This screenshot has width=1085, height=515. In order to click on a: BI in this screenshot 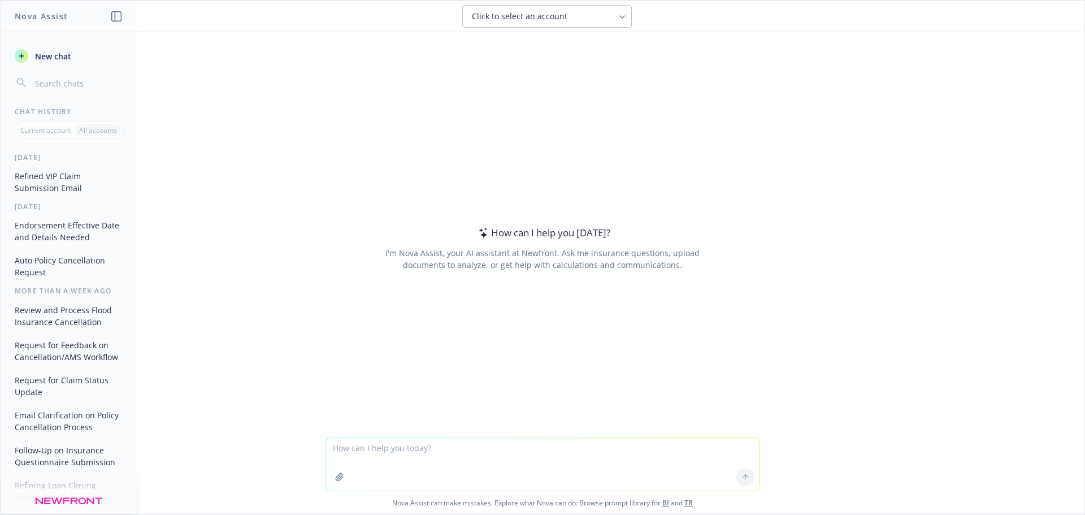, I will do `click(666, 502)`.